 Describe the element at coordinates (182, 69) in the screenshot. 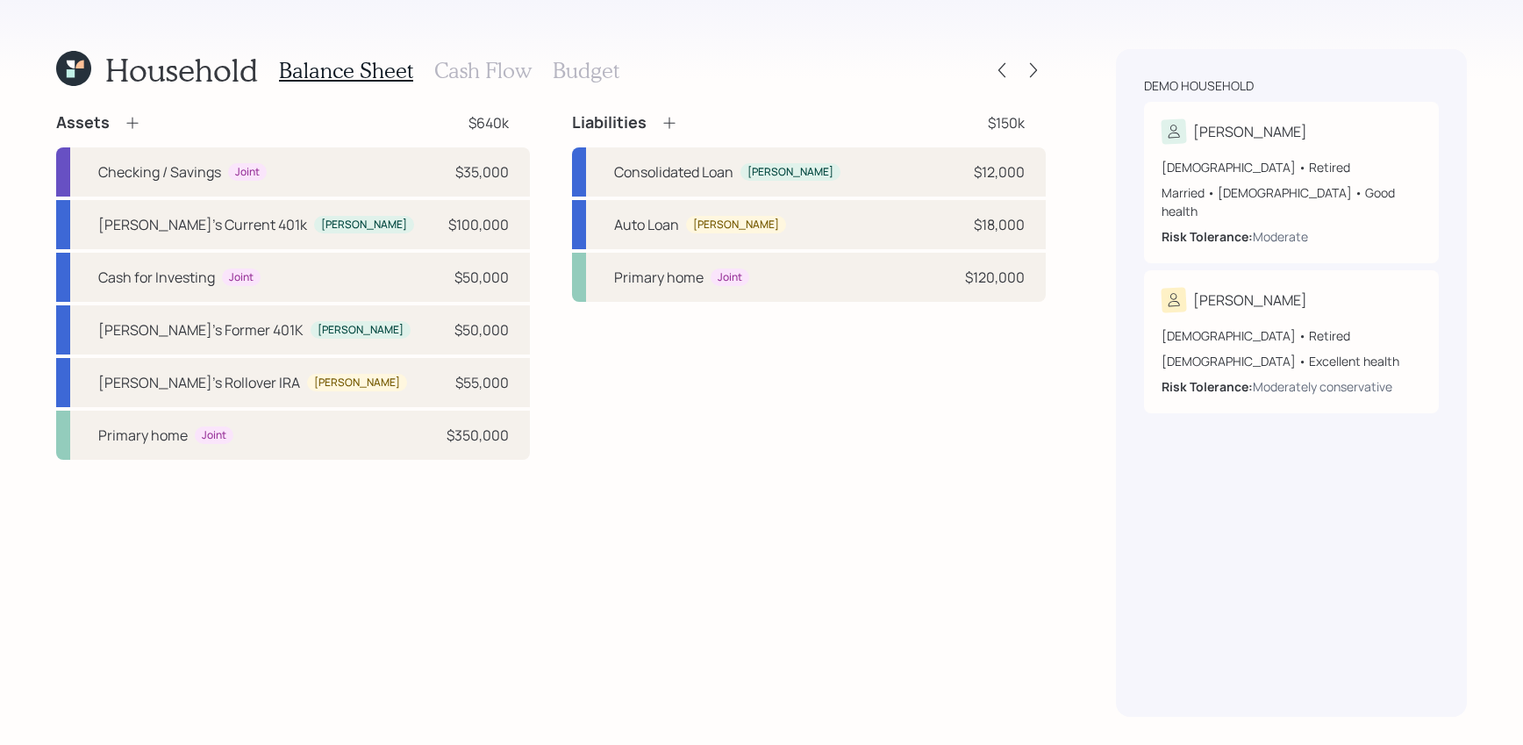

I see `h1: Household` at that location.